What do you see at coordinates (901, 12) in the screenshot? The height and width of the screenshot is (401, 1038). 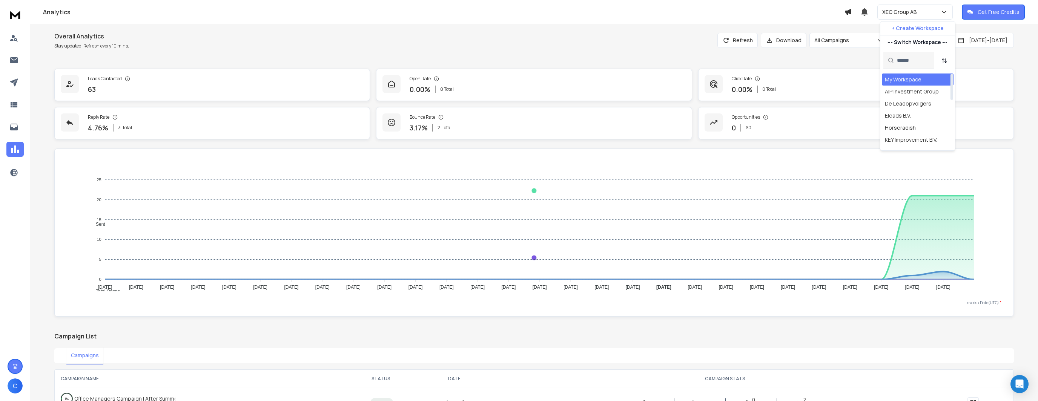 I see `p: XEC Group AB` at bounding box center [901, 12].